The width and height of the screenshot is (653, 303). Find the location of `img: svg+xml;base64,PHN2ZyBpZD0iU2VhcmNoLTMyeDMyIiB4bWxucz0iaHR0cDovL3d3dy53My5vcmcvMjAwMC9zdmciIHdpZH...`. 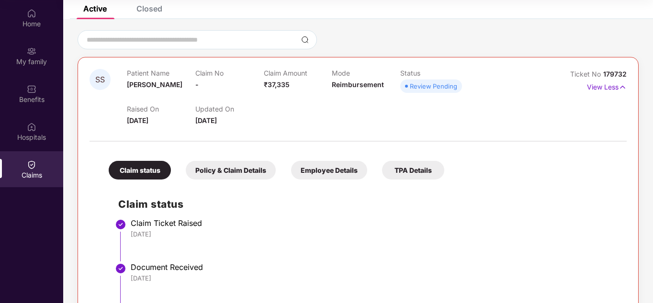

img: svg+xml;base64,PHN2ZyBpZD0iU2VhcmNoLTMyeDMyIiB4bWxucz0iaHR0cDovL3d3dy53My5vcmcvMjAwMC9zdmciIHdpZH... is located at coordinates (305, 40).